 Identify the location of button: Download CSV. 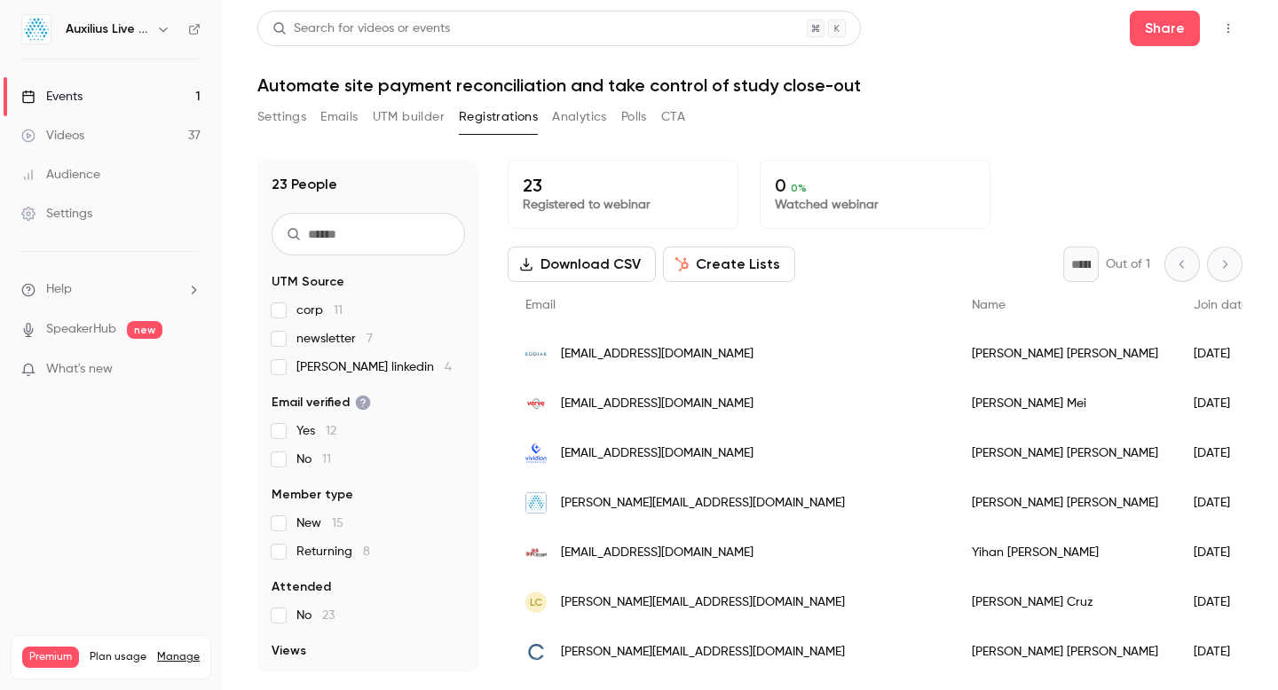
(581, 264).